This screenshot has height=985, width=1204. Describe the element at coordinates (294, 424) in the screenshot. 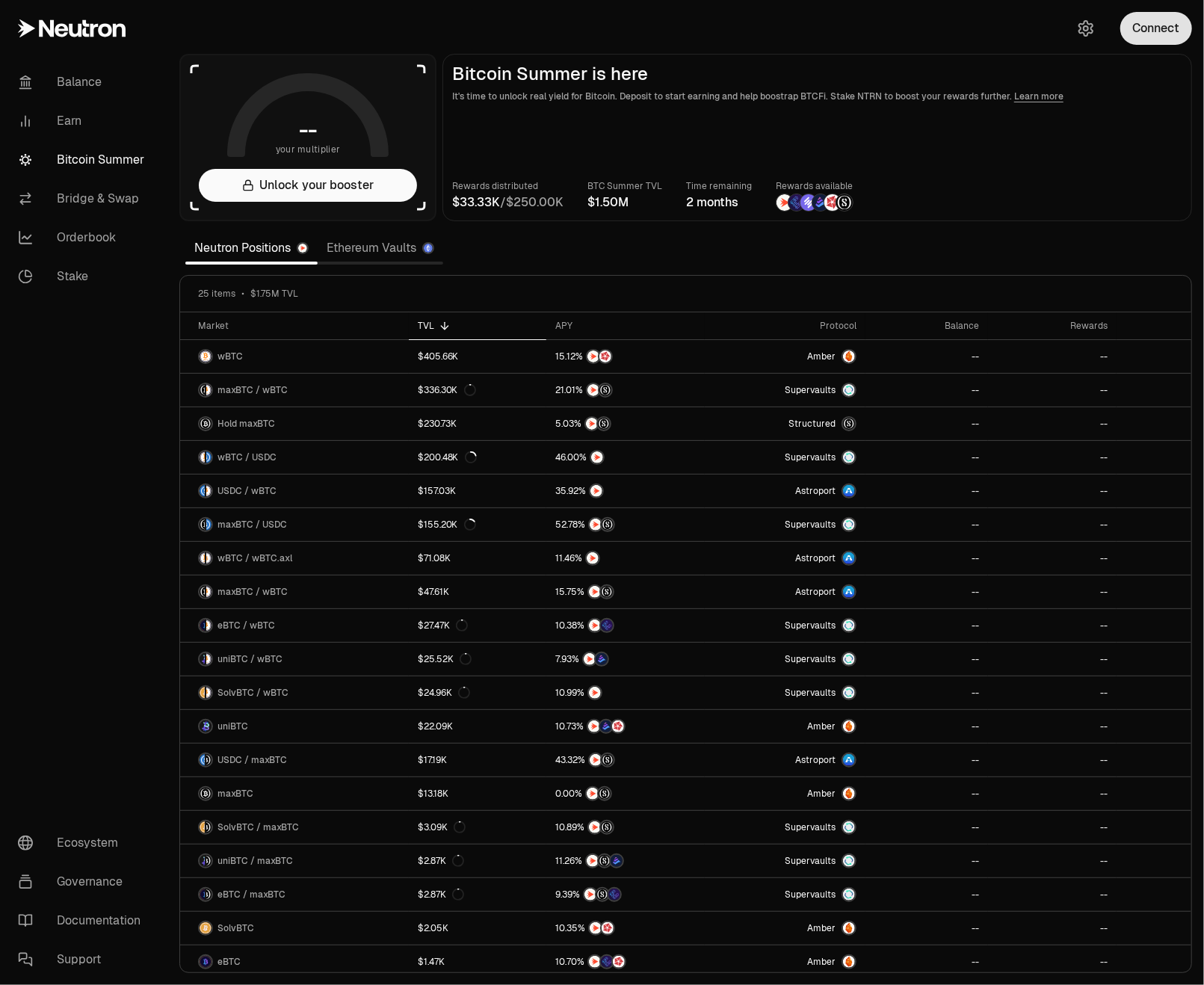

I see `a: maxBTC LogoHold maxBTC` at that location.